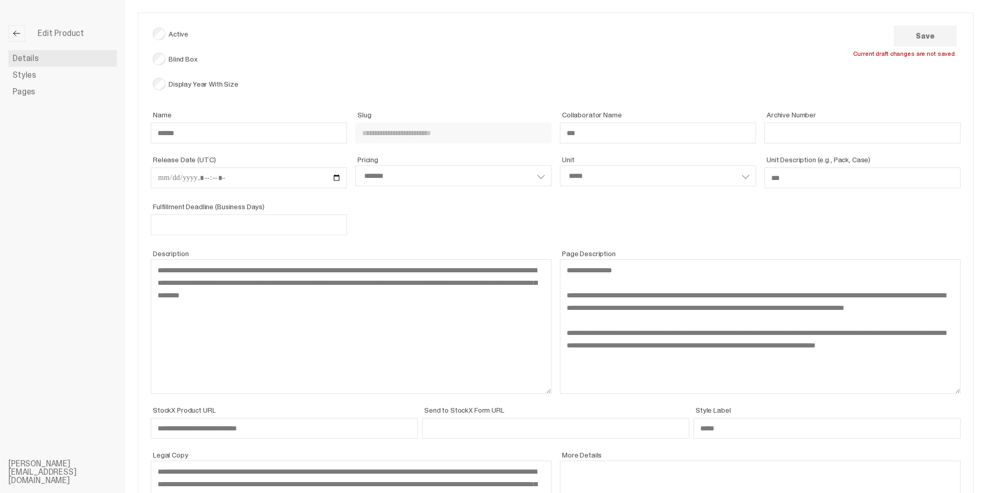 The width and height of the screenshot is (994, 493). What do you see at coordinates (26, 58) in the screenshot?
I see `span: Details` at bounding box center [26, 58].